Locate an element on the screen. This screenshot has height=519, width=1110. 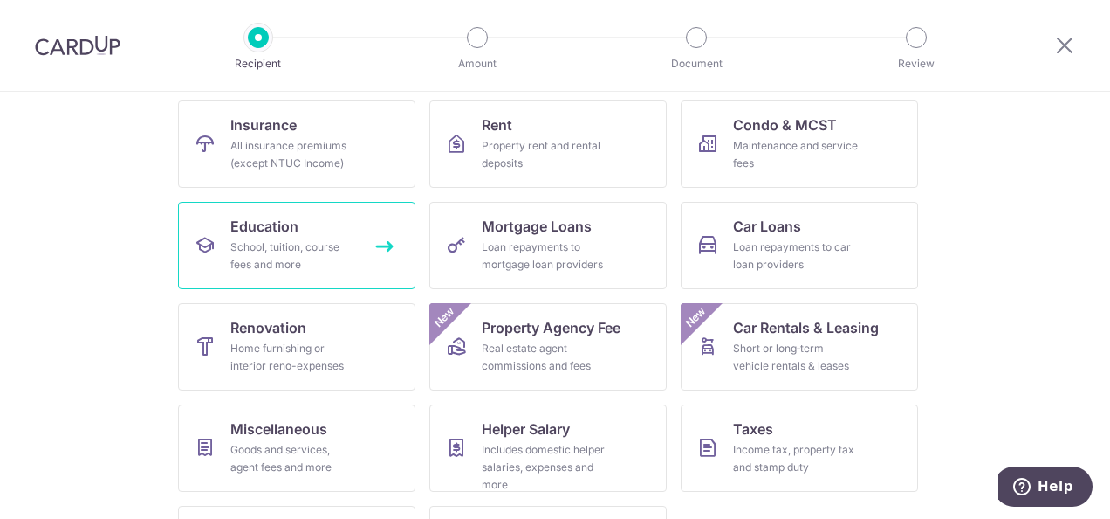
a: Property Agency FeeReal estate agent commissions and feesNew is located at coordinates (548, 347).